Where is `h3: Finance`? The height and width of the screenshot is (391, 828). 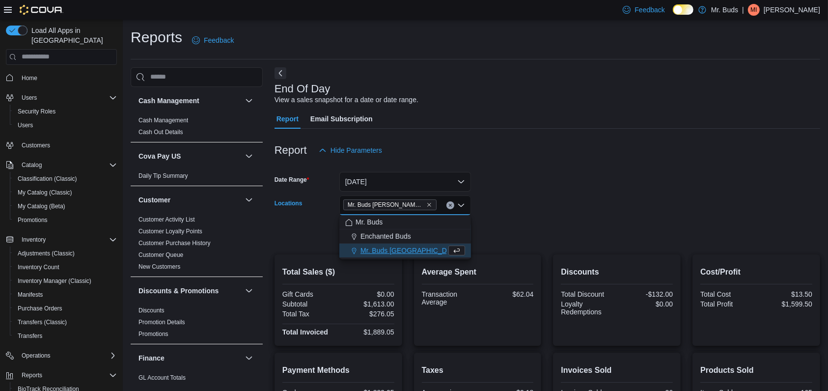
h3: Finance is located at coordinates (151, 358).